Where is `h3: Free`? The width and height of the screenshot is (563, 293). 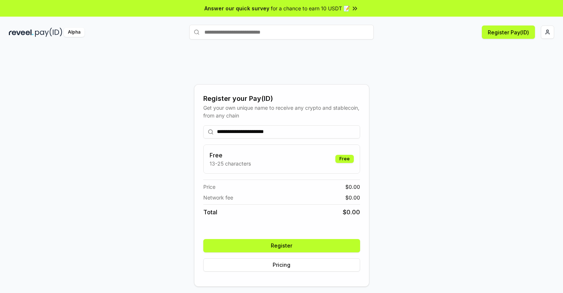
h3: Free is located at coordinates (230, 155).